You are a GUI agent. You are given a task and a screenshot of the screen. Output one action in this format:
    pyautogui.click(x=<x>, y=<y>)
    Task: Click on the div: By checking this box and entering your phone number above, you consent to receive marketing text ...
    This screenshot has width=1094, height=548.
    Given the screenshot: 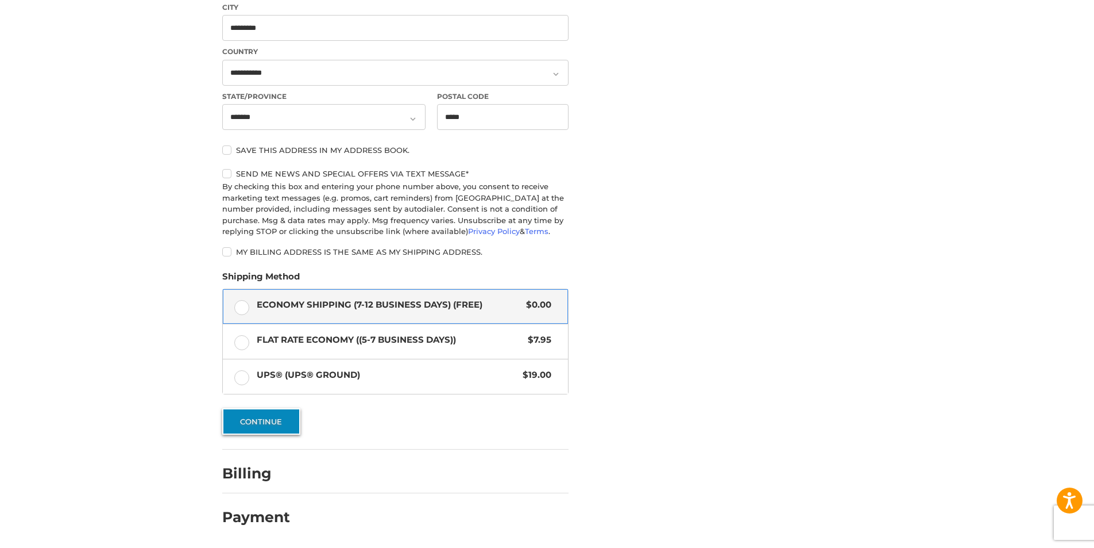 What is the action you would take?
    pyautogui.click(x=395, y=209)
    